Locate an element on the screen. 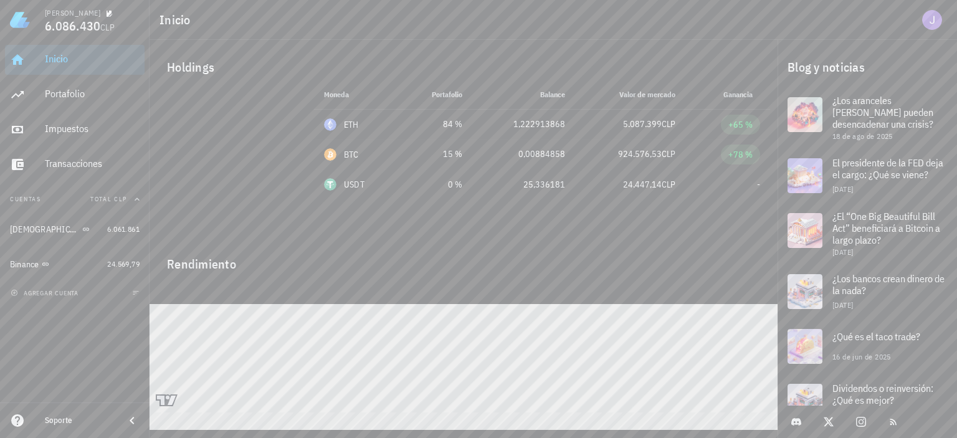 The height and width of the screenshot is (438, 957). div: 1,222913868 is located at coordinates (523, 124).